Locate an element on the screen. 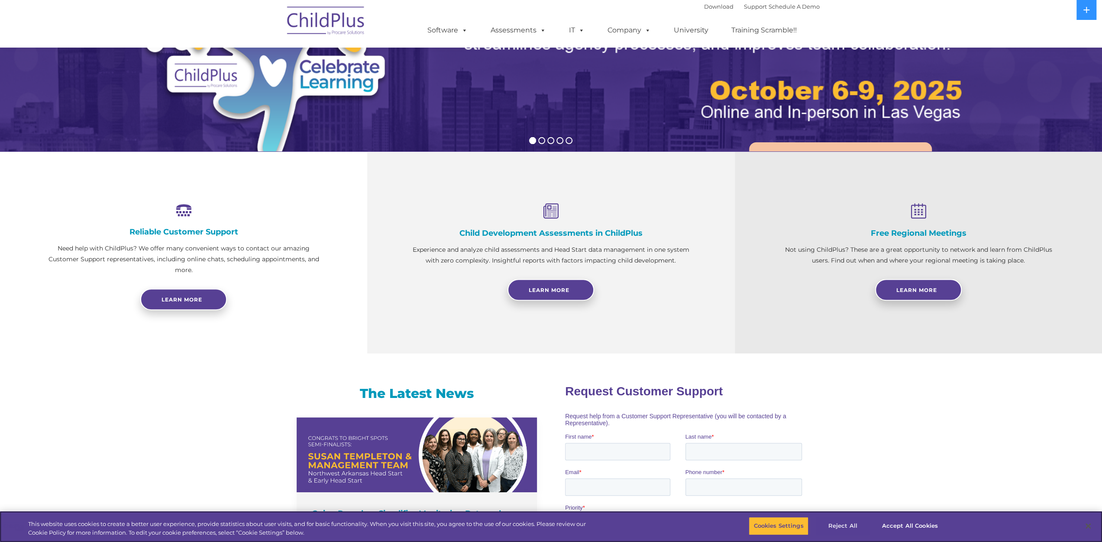  a: Assessments is located at coordinates (518, 30).